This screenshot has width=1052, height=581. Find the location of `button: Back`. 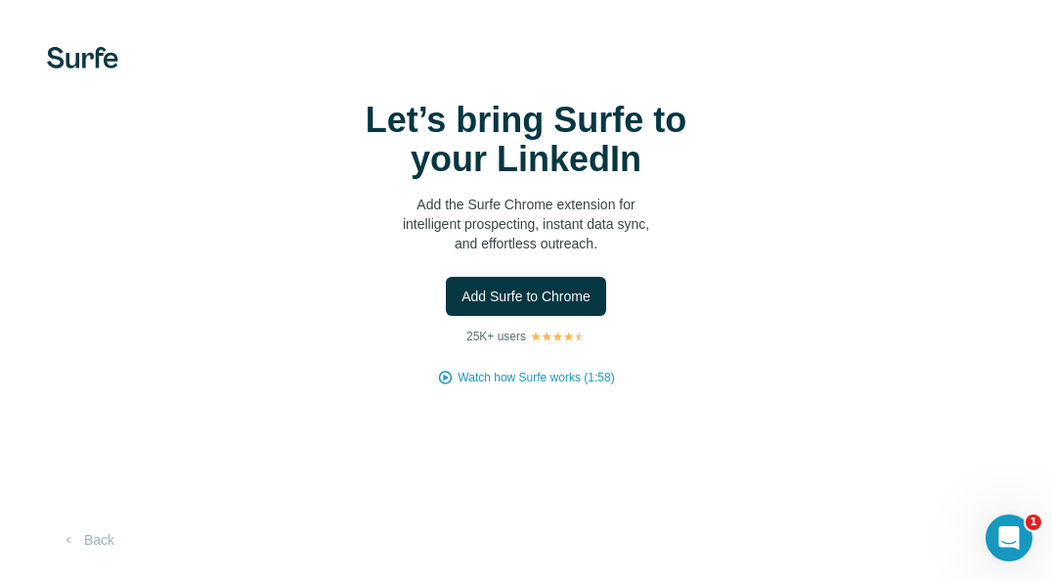

button: Back is located at coordinates (87, 540).